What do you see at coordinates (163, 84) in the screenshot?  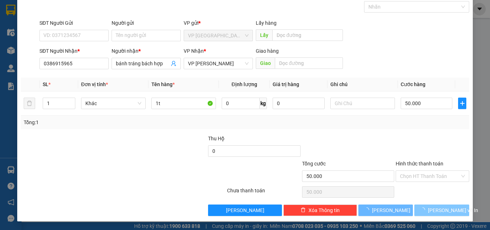 I see `span: Tên hàng` at bounding box center [163, 84].